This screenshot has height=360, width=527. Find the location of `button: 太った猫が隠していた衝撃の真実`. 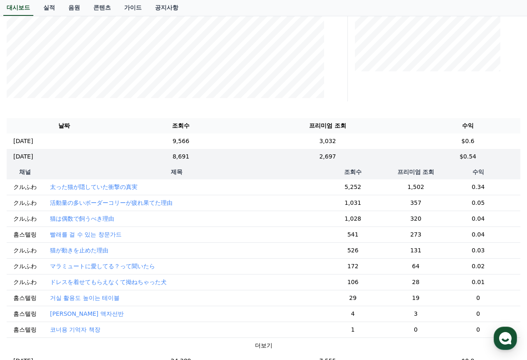

button: 太った猫が隠していた衝撃の真実 is located at coordinates (94, 187).